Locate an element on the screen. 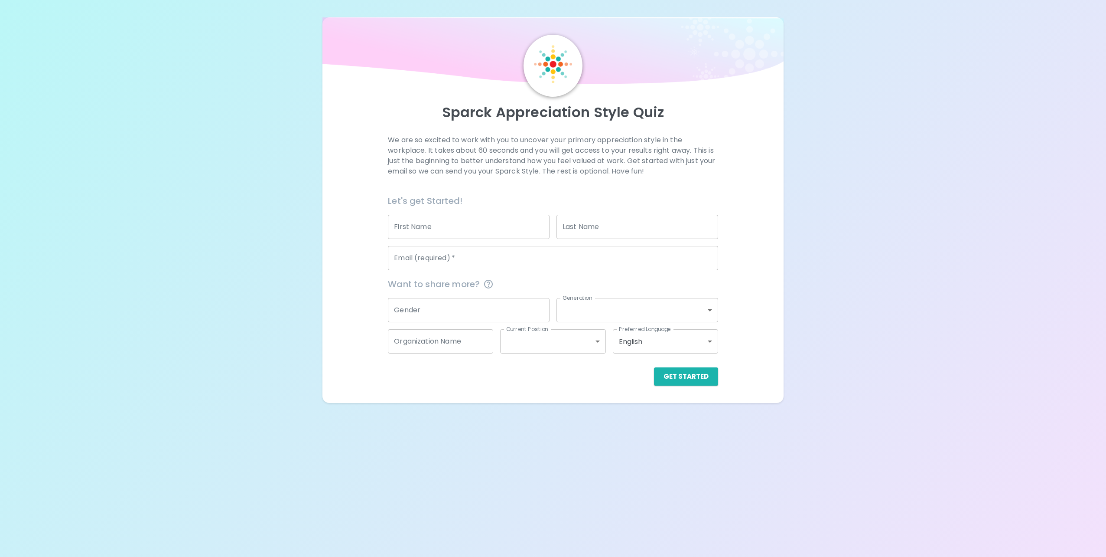  h6: Let's get Started! is located at coordinates (553, 201).